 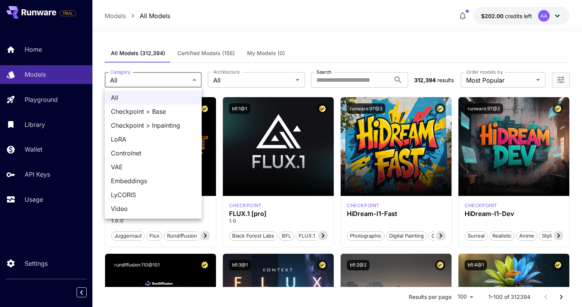 I want to click on span: Video, so click(x=153, y=208).